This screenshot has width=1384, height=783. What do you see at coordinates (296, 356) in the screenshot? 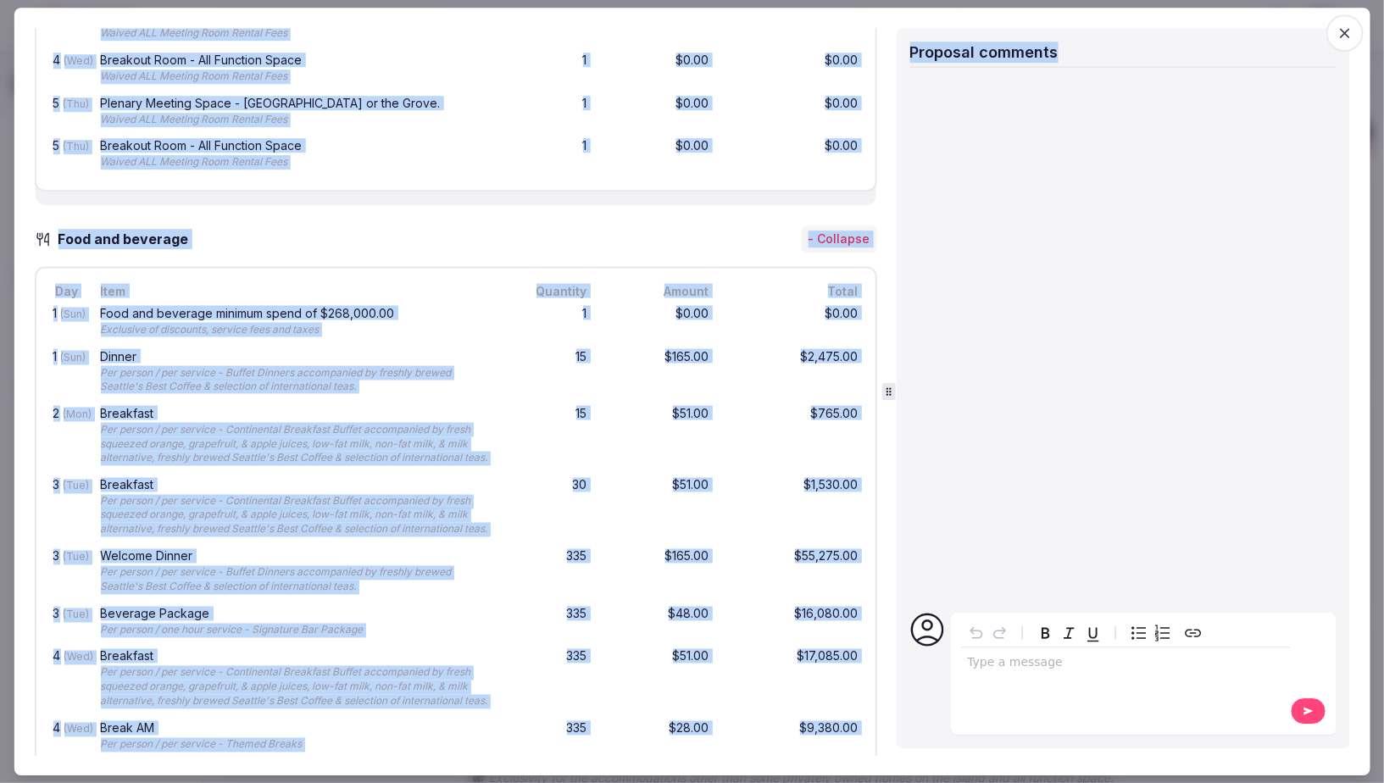
I see `div: Dinner` at bounding box center [296, 356].